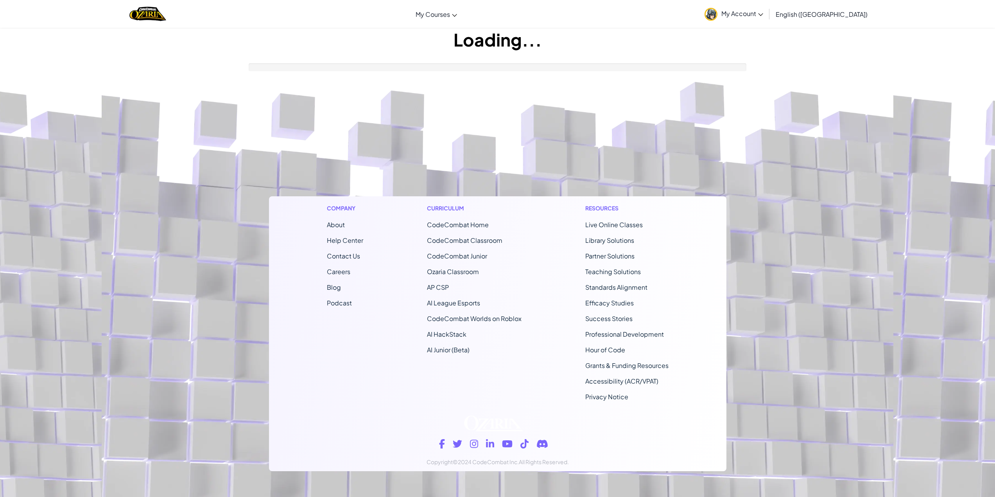 This screenshot has width=995, height=497. What do you see at coordinates (433, 14) in the screenshot?
I see `span: My Courses` at bounding box center [433, 14].